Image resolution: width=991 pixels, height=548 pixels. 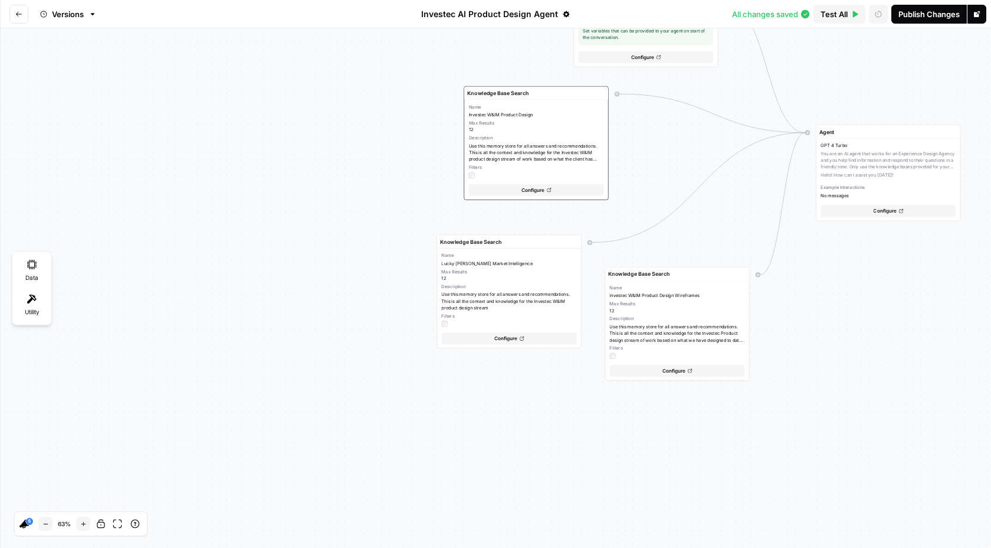 I want to click on div: Publish Changes, so click(x=929, y=14).